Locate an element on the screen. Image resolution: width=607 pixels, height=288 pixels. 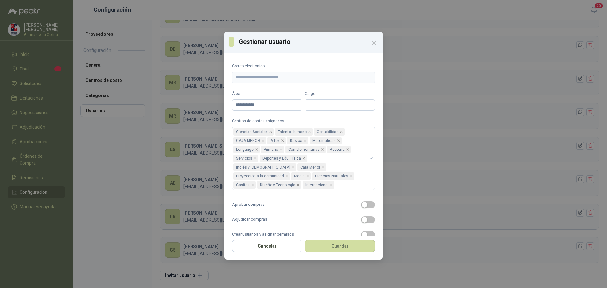
label: Aprobar compras is located at coordinates (303, 205).